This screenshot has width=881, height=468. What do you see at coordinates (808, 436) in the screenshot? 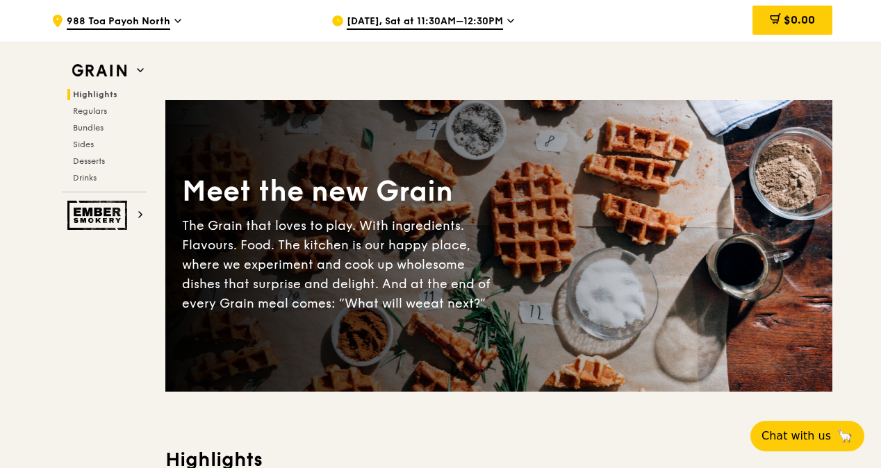
I see `button: Chat with us🦙` at bounding box center [808, 436].